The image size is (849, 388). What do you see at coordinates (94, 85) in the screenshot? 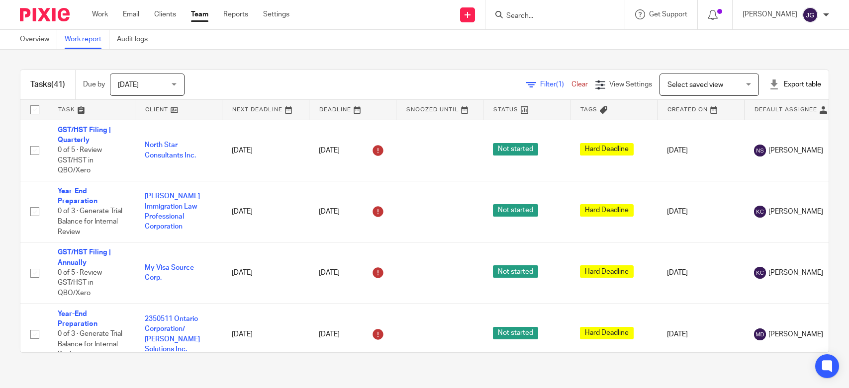
I see `p: Due by` at bounding box center [94, 85].